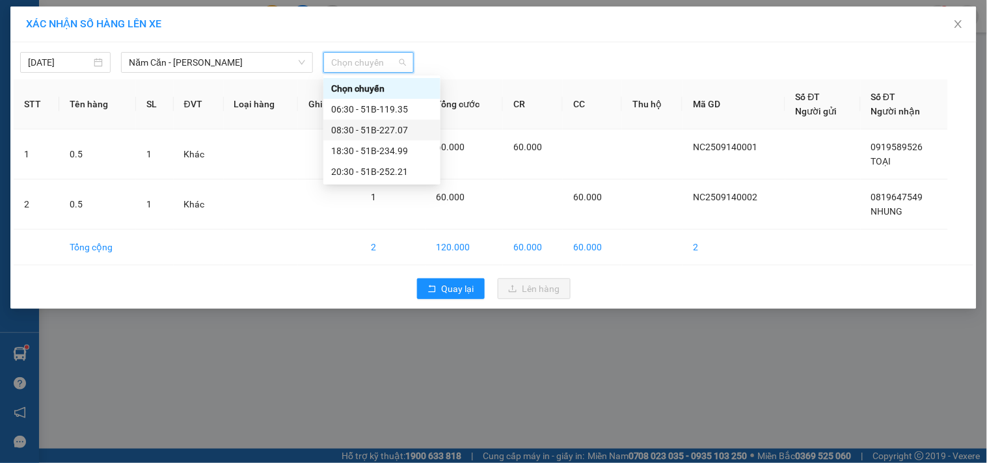  I want to click on th: Thu hộ, so click(652, 104).